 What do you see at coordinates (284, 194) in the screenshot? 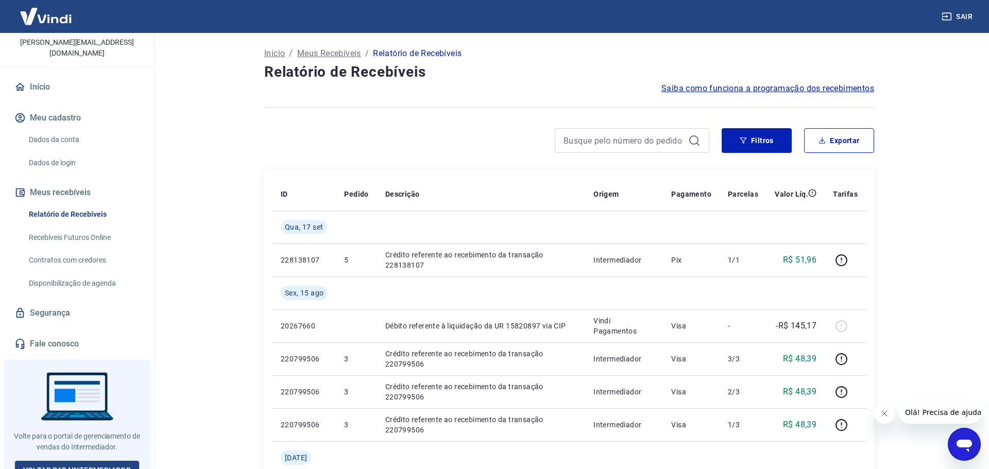
I see `p: ID` at bounding box center [284, 194].